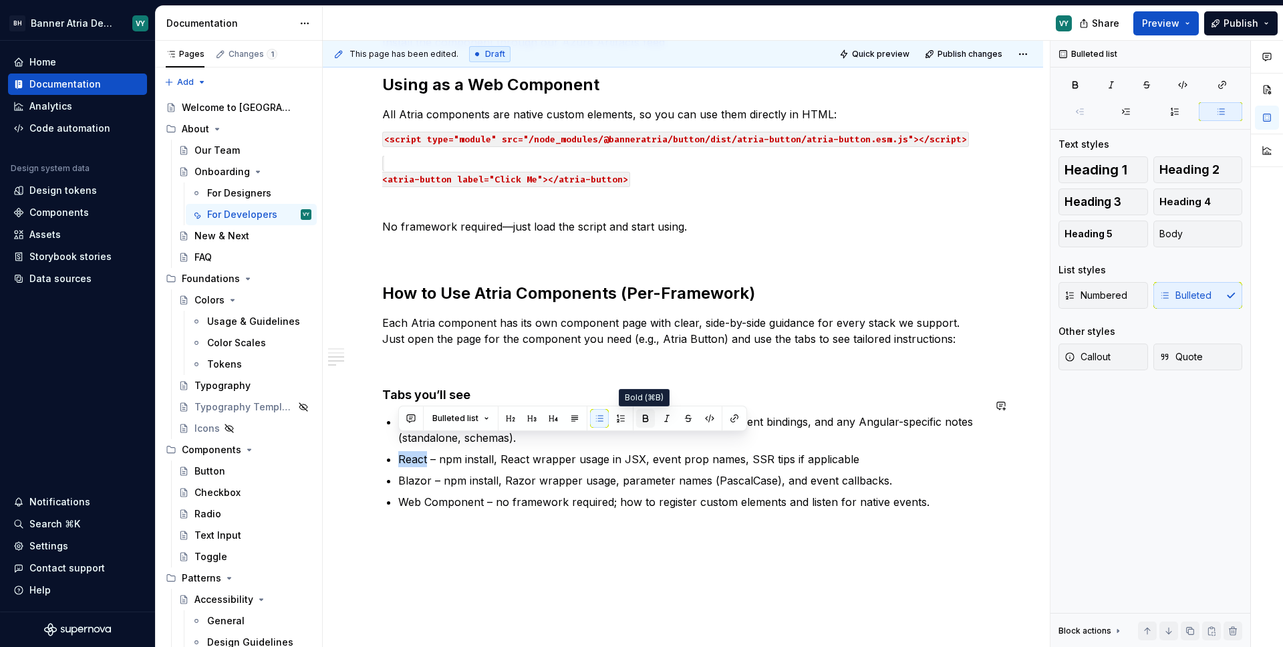 Image resolution: width=1283 pixels, height=647 pixels. Describe the element at coordinates (63, 190) in the screenshot. I see `div: Design tokens` at that location.